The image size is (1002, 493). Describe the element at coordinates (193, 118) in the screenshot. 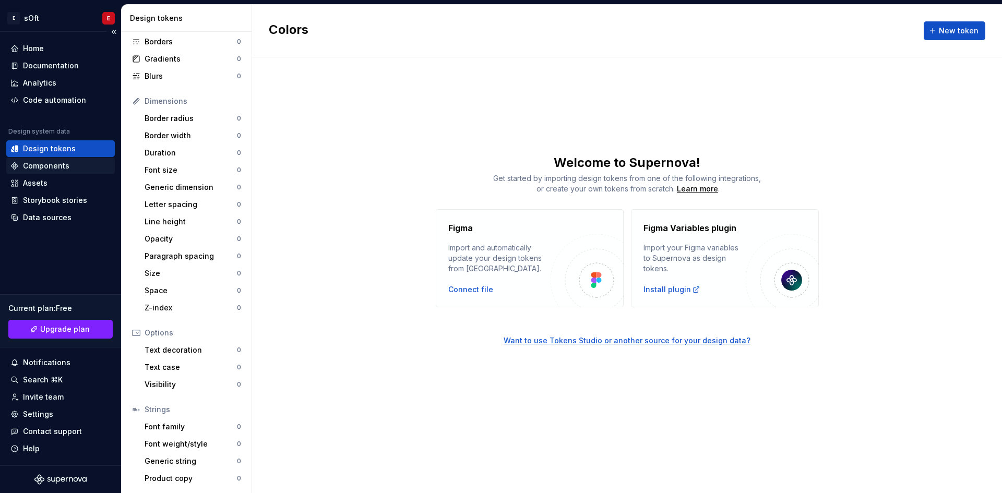

I see `a: Border radius0` at that location.